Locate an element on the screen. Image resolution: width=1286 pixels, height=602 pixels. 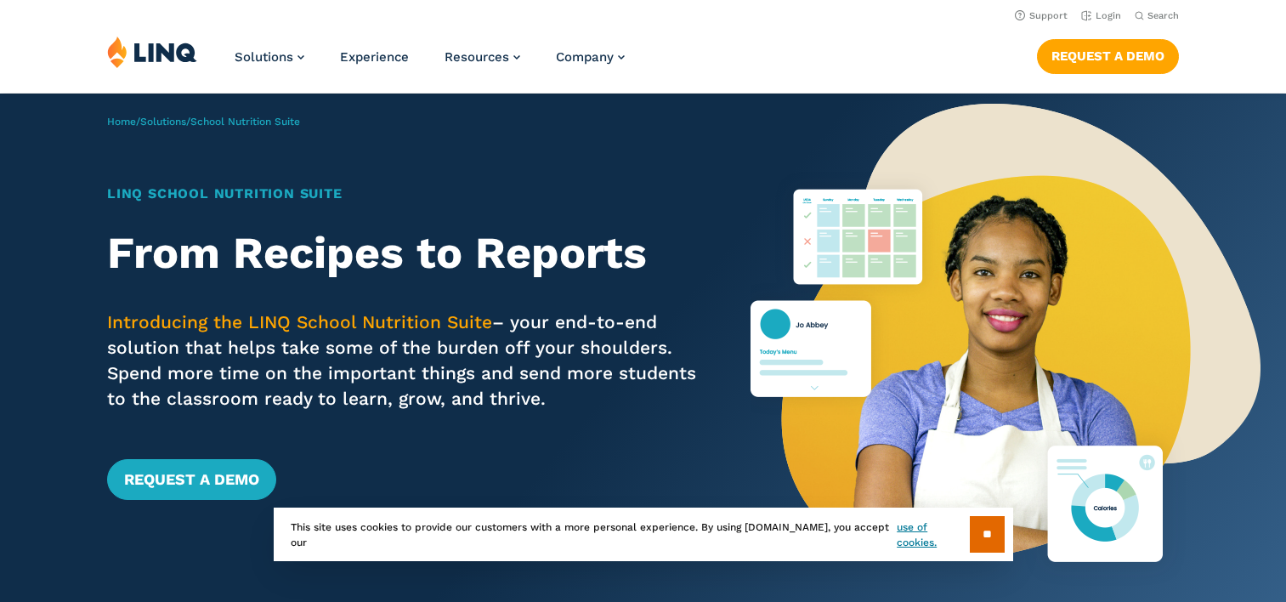
a: Home is located at coordinates (122, 122).